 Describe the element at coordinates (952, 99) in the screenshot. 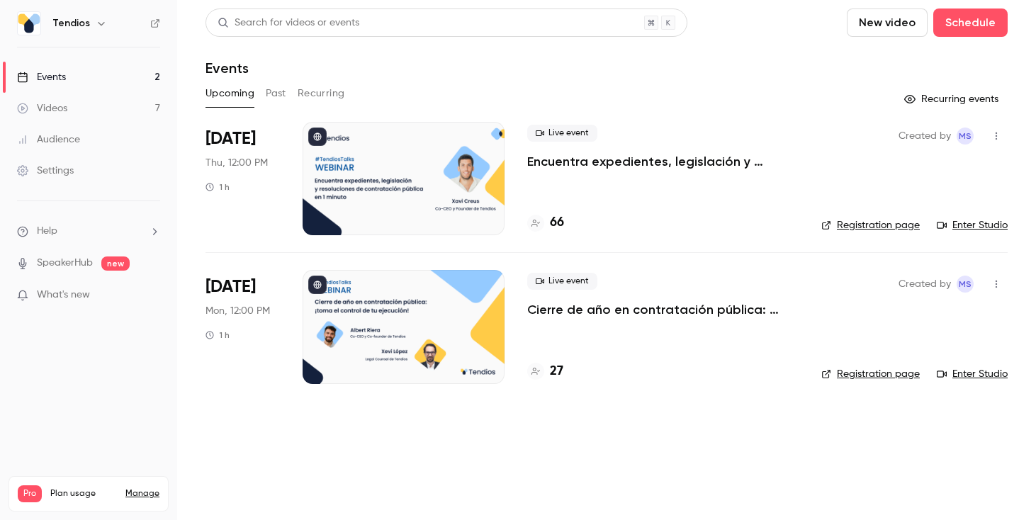

I see `button: Recurring events` at that location.